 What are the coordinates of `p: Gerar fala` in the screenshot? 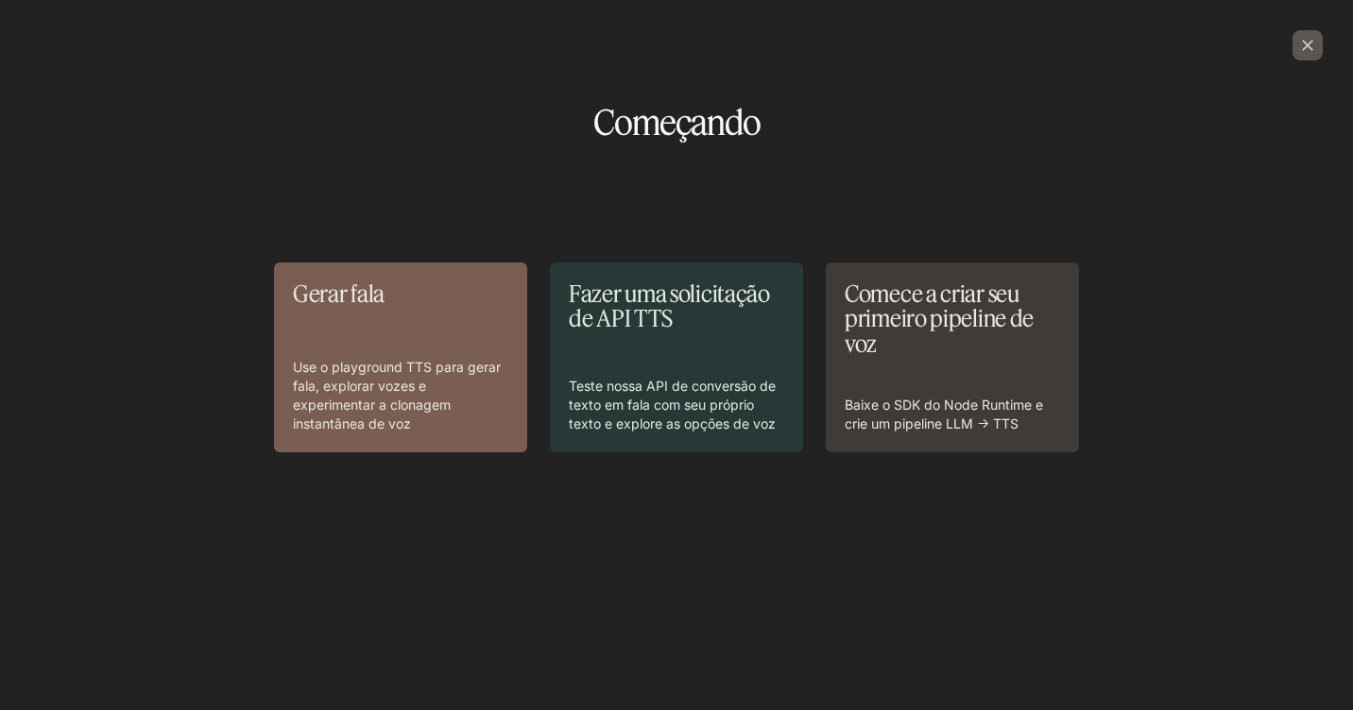 It's located at (401, 294).